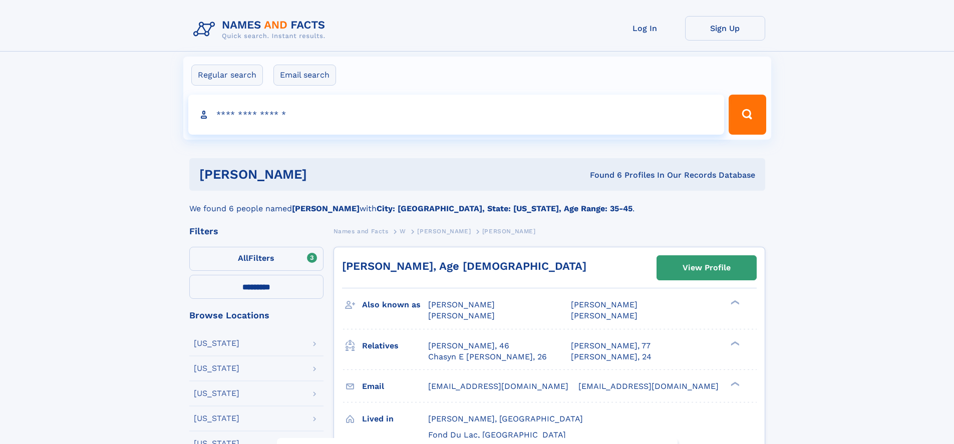 The image size is (954, 444). I want to click on div: Browse Locations, so click(256, 315).